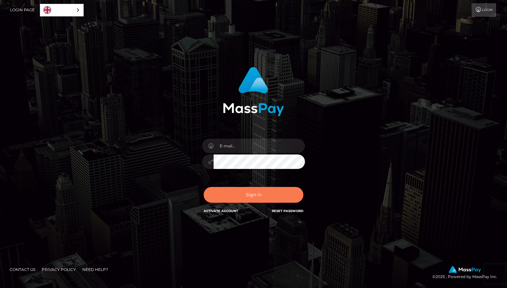 This screenshot has height=288, width=507. What do you see at coordinates (95, 269) in the screenshot?
I see `a: Need Help?` at bounding box center [95, 269].